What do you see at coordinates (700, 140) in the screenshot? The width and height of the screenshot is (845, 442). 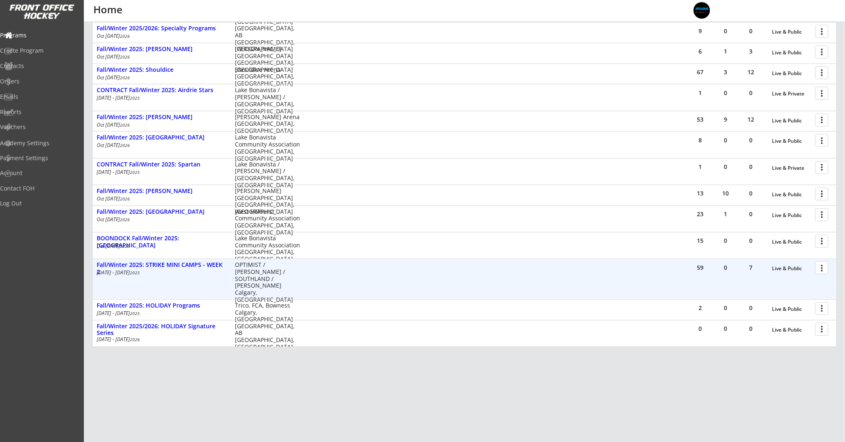 I see `div: 8` at bounding box center [700, 140].